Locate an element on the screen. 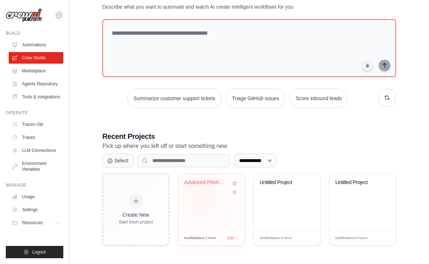  a: Traces Old is located at coordinates (36, 125).